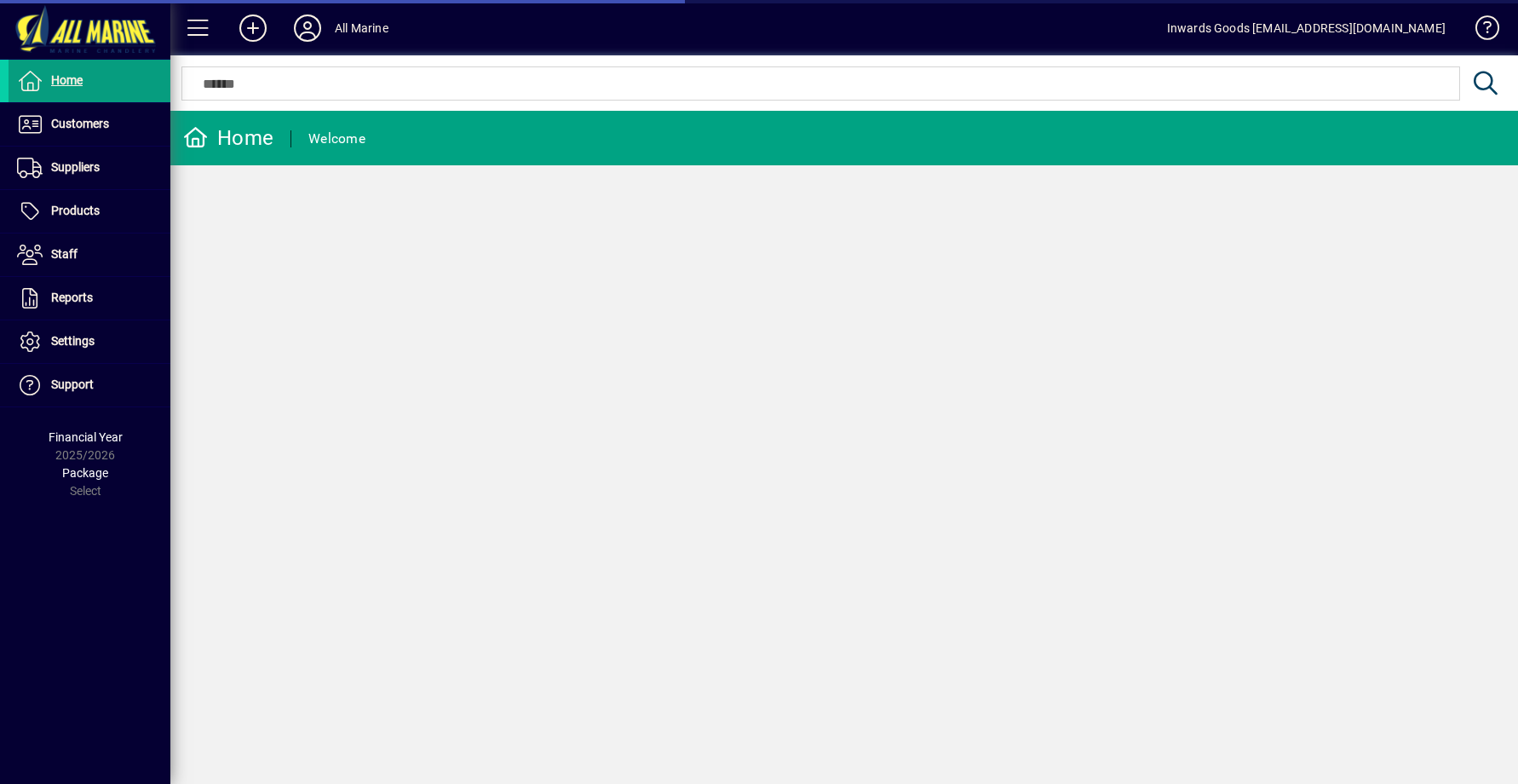 The height and width of the screenshot is (784, 1518). I want to click on div: Welcome, so click(337, 139).